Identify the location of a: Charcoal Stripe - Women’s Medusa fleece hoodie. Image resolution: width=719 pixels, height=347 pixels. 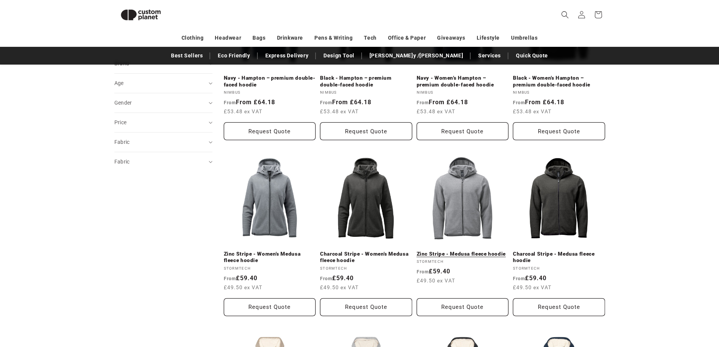
(366, 257).